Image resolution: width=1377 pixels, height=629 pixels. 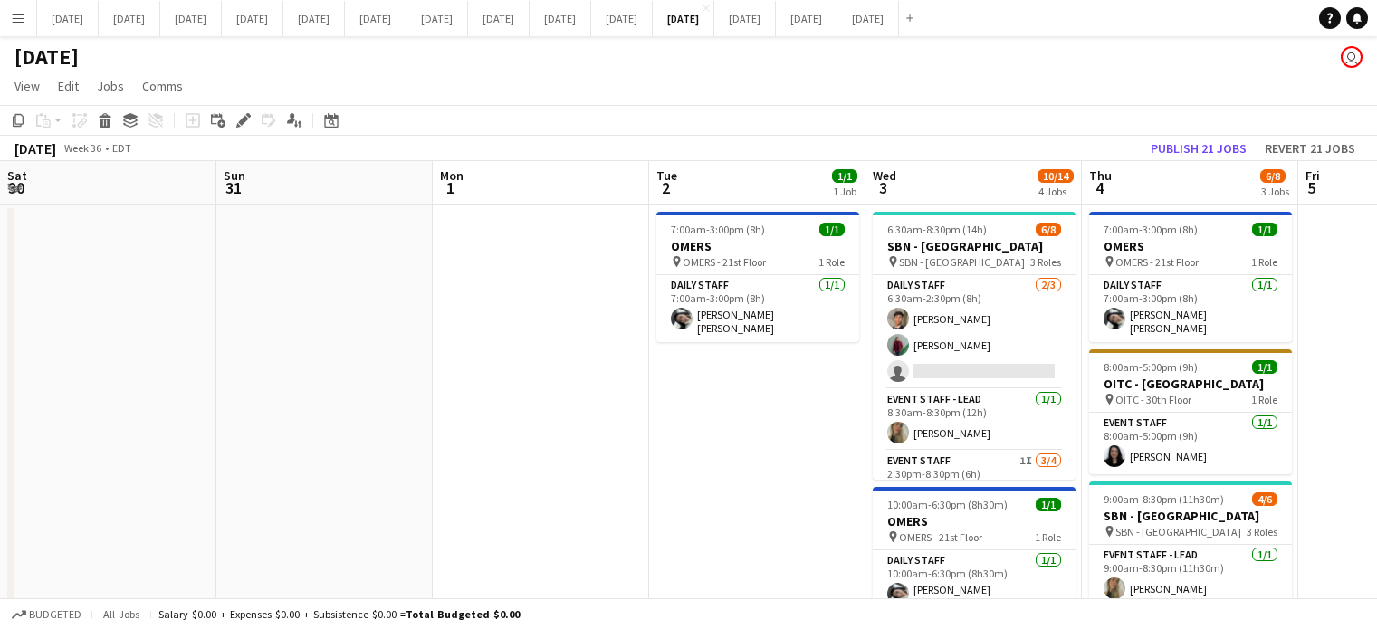 I want to click on div: EDT, so click(x=121, y=148).